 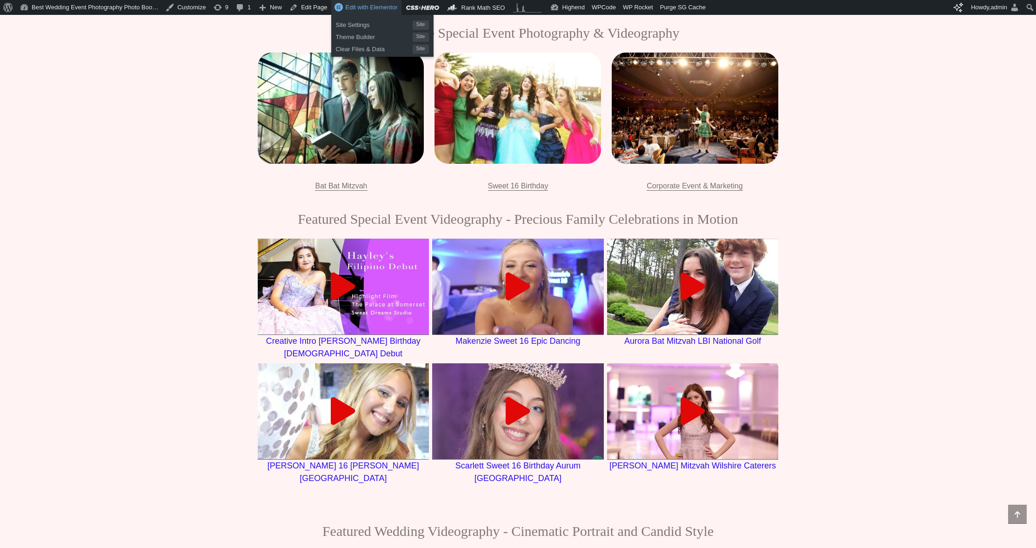 I want to click on span: Corporate Event & Marketing, so click(x=694, y=186).